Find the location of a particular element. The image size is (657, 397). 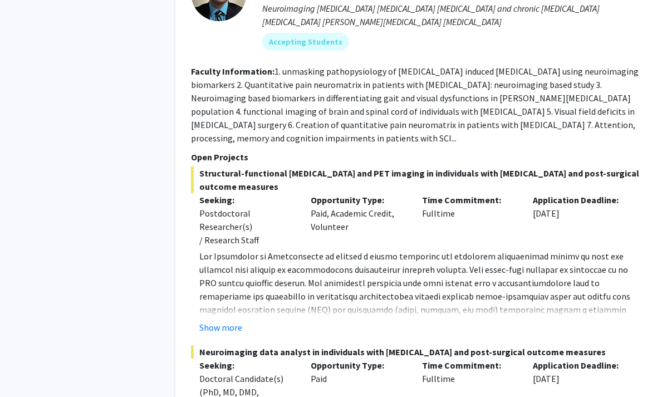

div: Paid, Academic Credit, Volunteer is located at coordinates (358, 221).